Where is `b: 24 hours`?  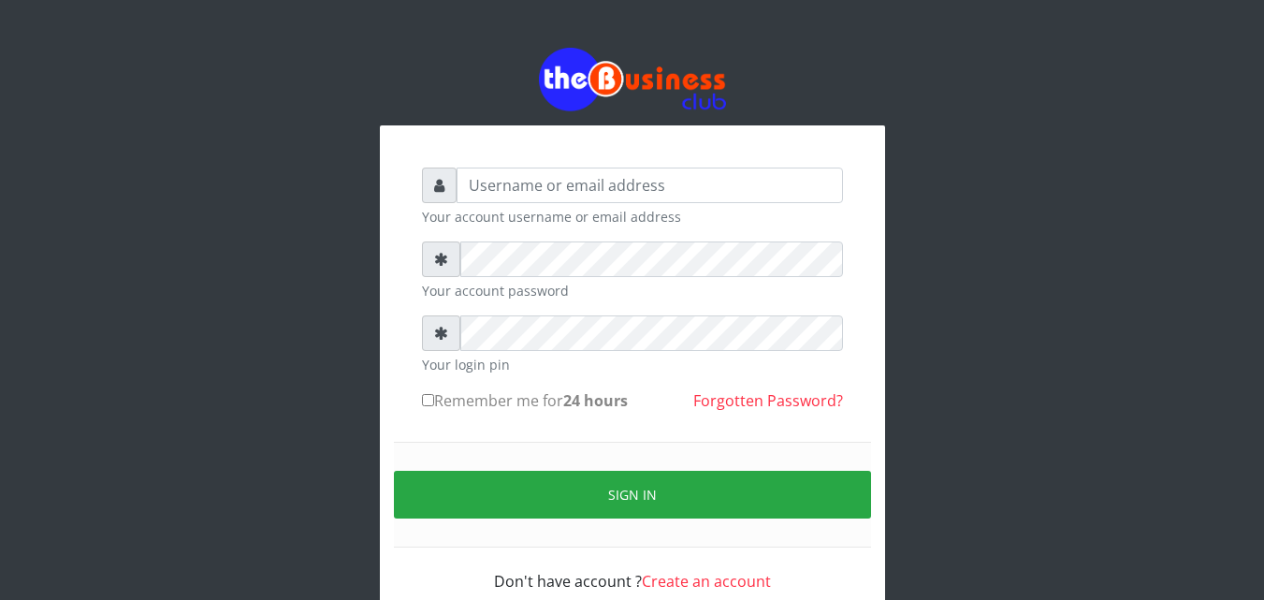 b: 24 hours is located at coordinates (595, 401).